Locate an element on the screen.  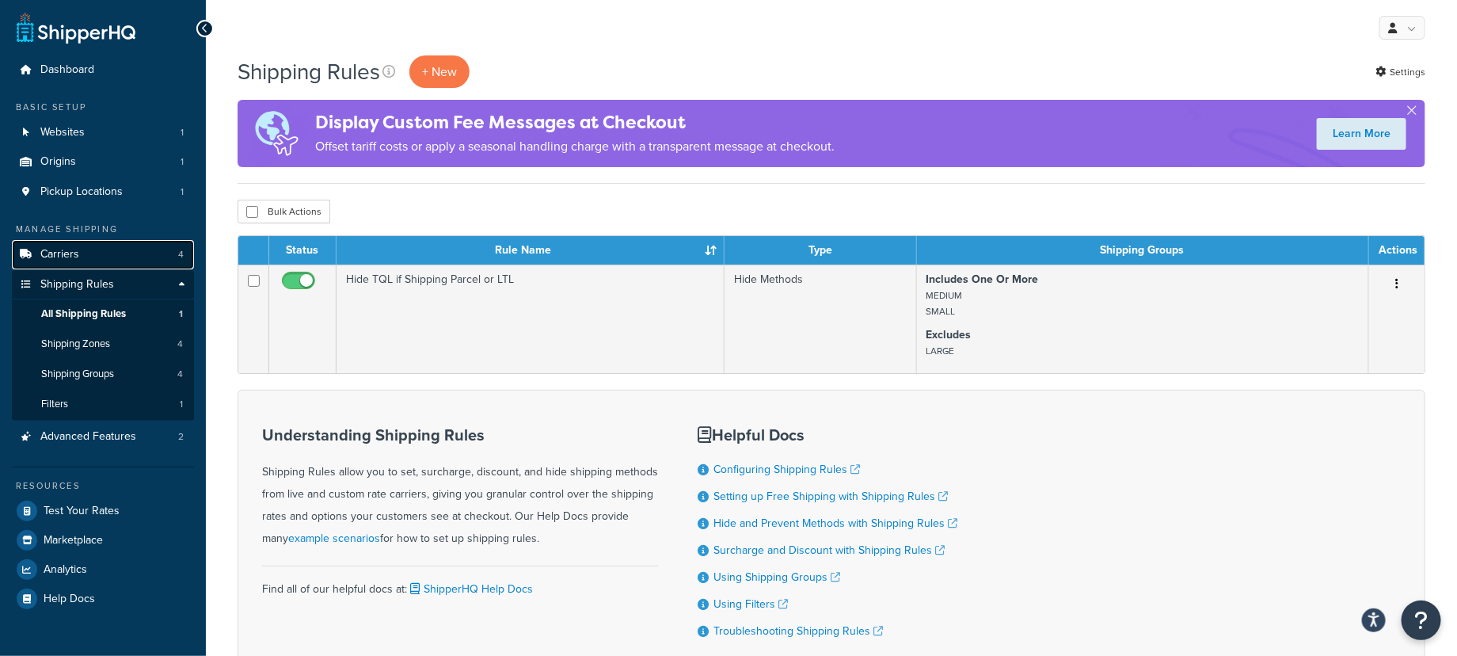
a: Configuring Shipping Rules is located at coordinates (786, 469).